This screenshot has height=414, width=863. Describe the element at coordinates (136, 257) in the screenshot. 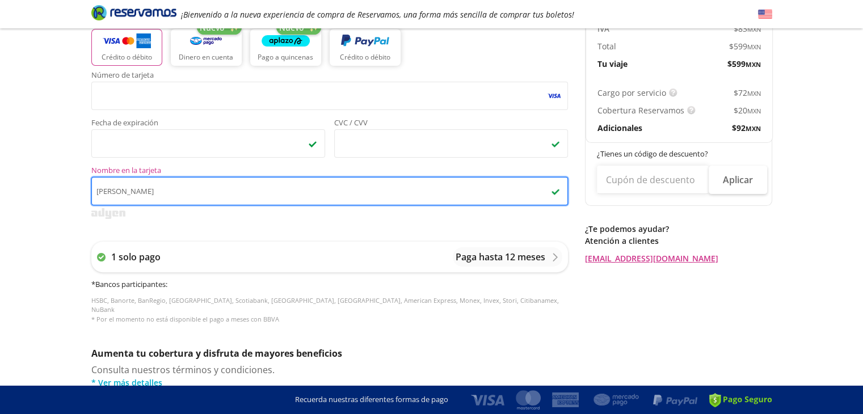

I see `p: 1 solo pago` at that location.